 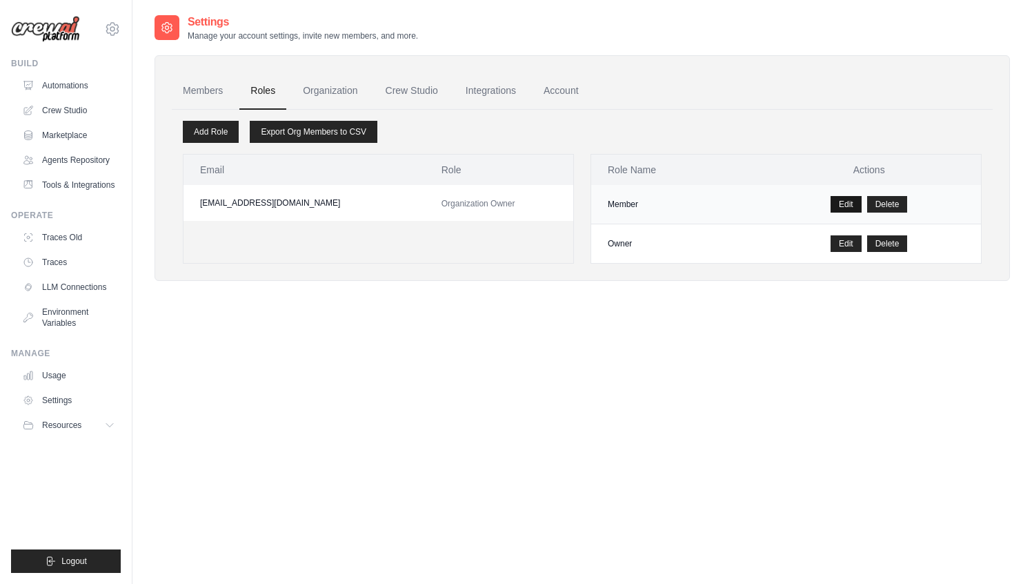 What do you see at coordinates (68, 135) in the screenshot?
I see `a: Marketplace` at bounding box center [68, 135].